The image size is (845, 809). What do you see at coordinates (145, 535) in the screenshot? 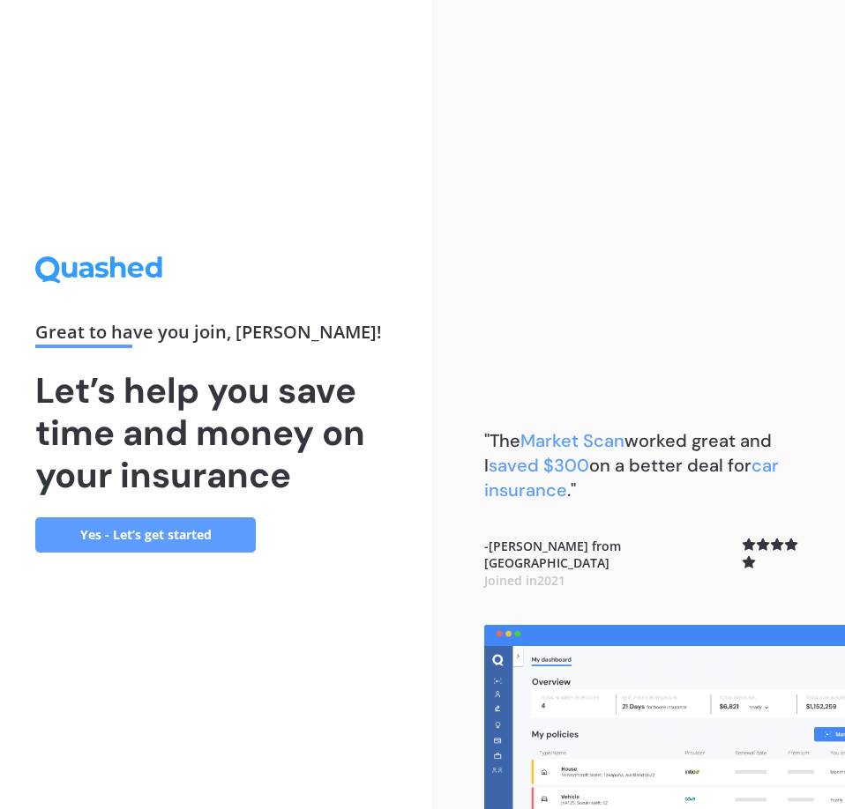
I see `a: Yes - Let’s get started` at bounding box center [145, 535].